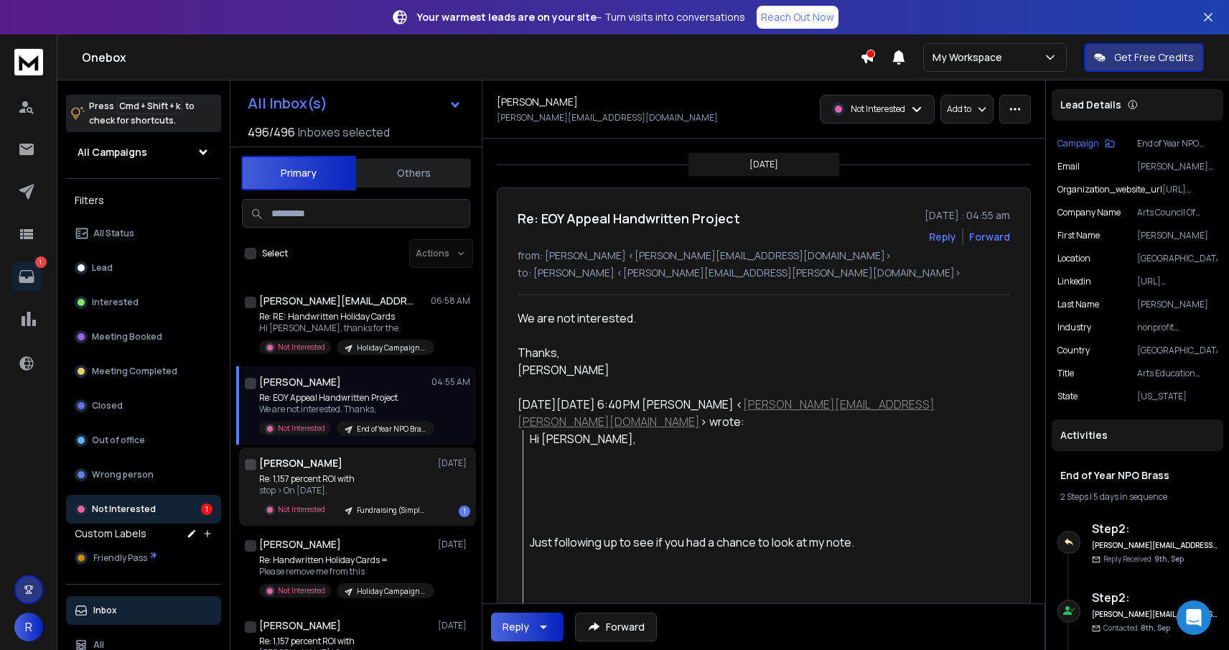  Describe the element at coordinates (29, 627) in the screenshot. I see `button: R` at that location.